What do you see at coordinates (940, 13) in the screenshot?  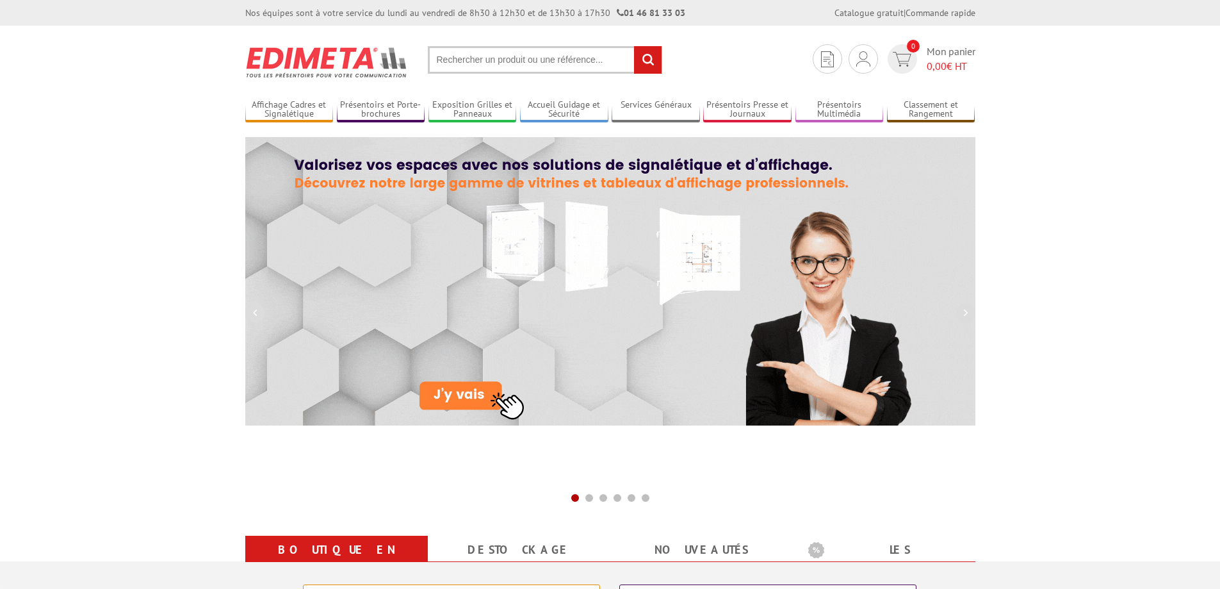 I see `a: Commande rapide` at bounding box center [940, 13].